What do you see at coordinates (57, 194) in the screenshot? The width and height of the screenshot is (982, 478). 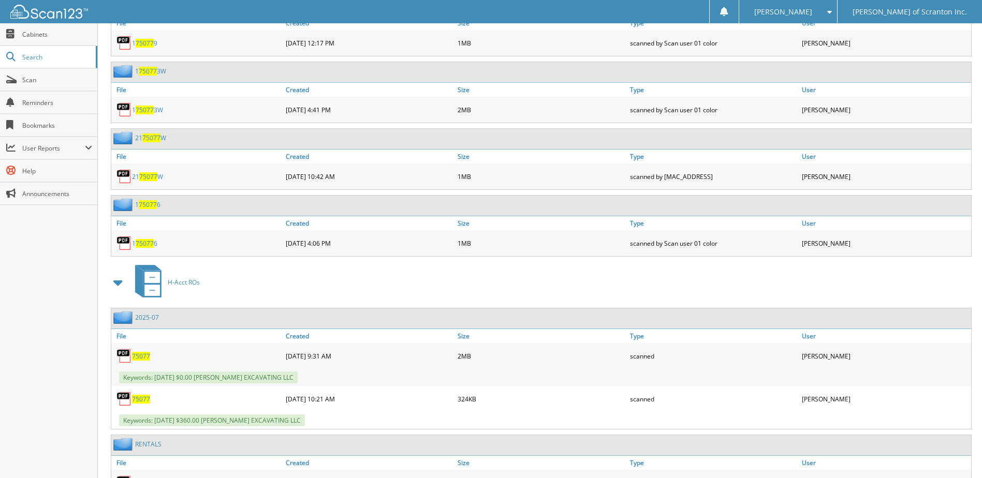 I see `span: Announcements` at bounding box center [57, 194].